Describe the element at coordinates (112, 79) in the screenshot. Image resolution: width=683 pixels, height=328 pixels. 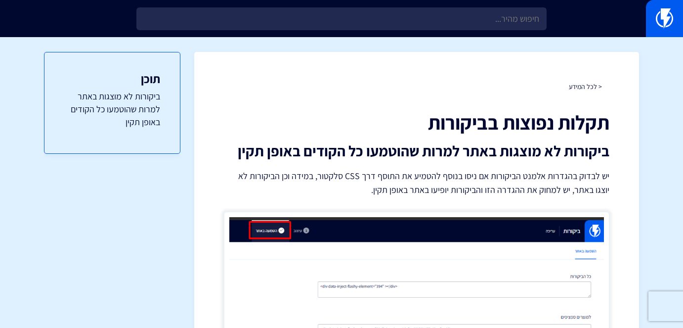
I see `h3: תוכן` at that location.